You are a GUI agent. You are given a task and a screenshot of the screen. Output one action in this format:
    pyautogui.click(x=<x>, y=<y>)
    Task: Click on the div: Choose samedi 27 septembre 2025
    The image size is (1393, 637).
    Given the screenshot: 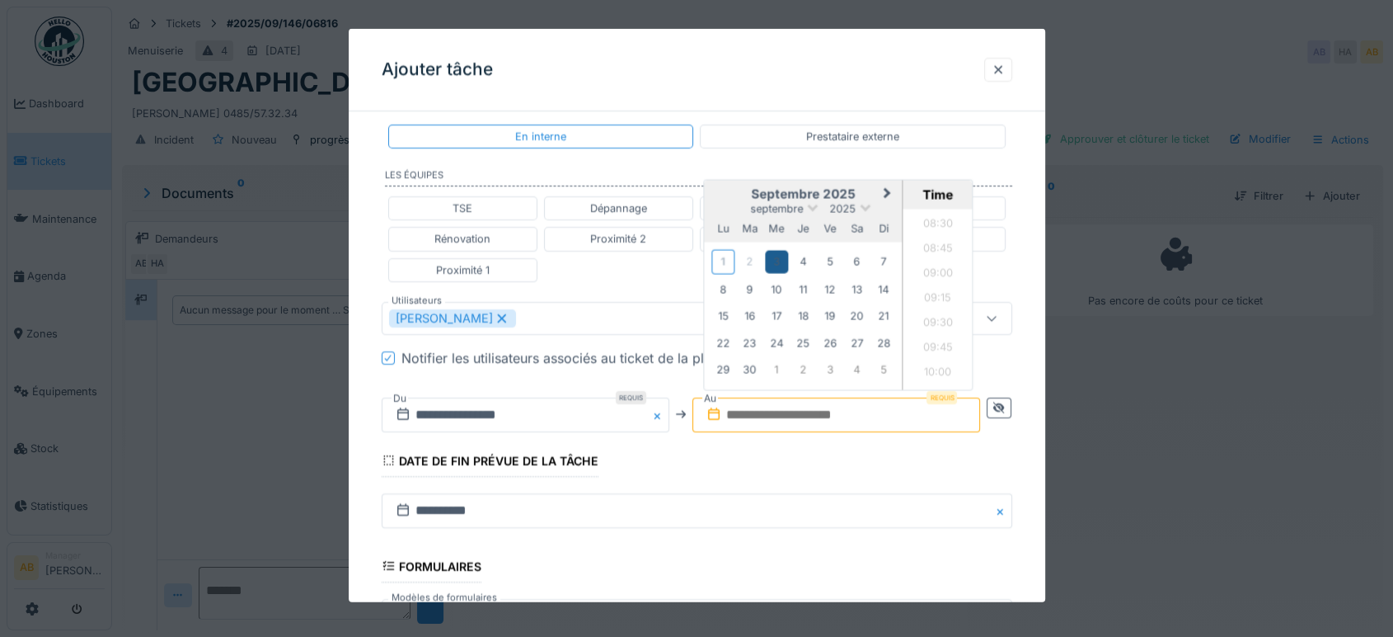 What is the action you would take?
    pyautogui.click(x=857, y=342)
    